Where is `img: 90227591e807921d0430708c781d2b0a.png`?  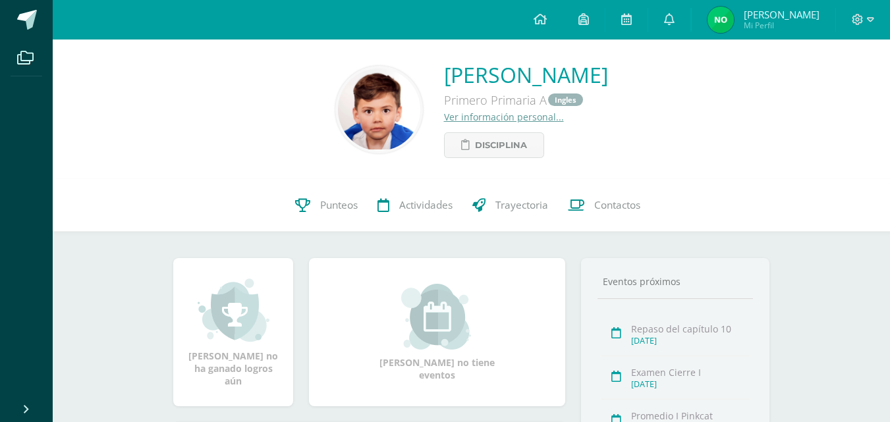 img: 90227591e807921d0430708c781d2b0a.png is located at coordinates (379, 109).